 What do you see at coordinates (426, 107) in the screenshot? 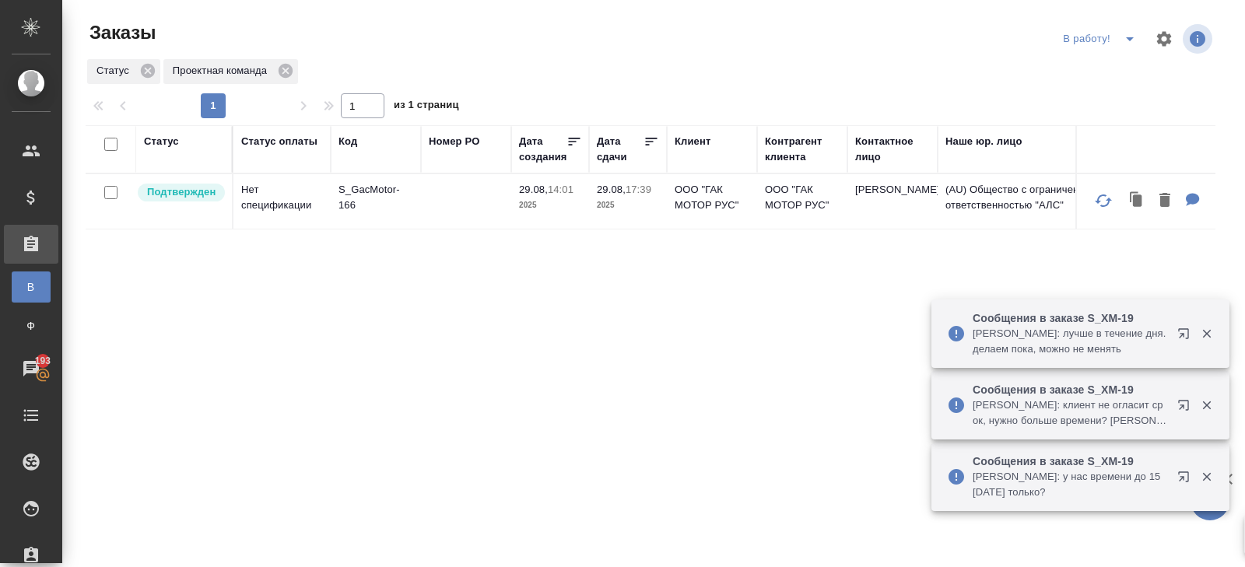
I see `span: из 1 страниц` at bounding box center [426, 107].